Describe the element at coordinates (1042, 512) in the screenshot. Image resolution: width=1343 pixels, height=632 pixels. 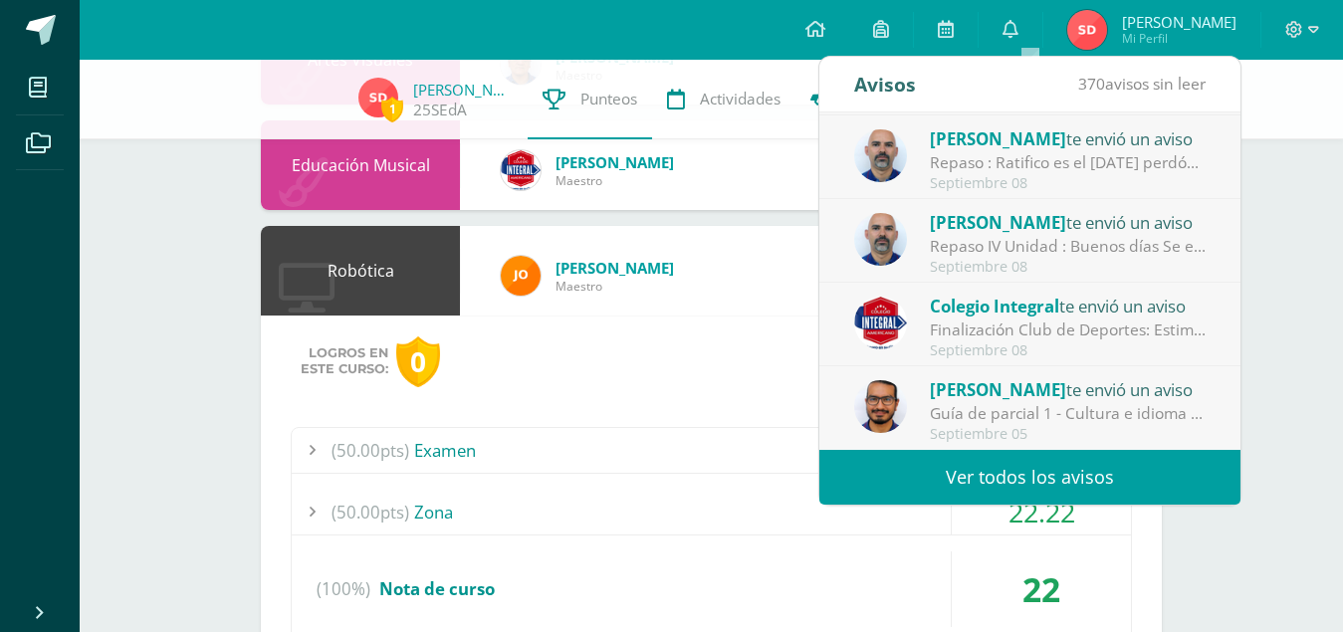
I see `div: 22.22` at that location.